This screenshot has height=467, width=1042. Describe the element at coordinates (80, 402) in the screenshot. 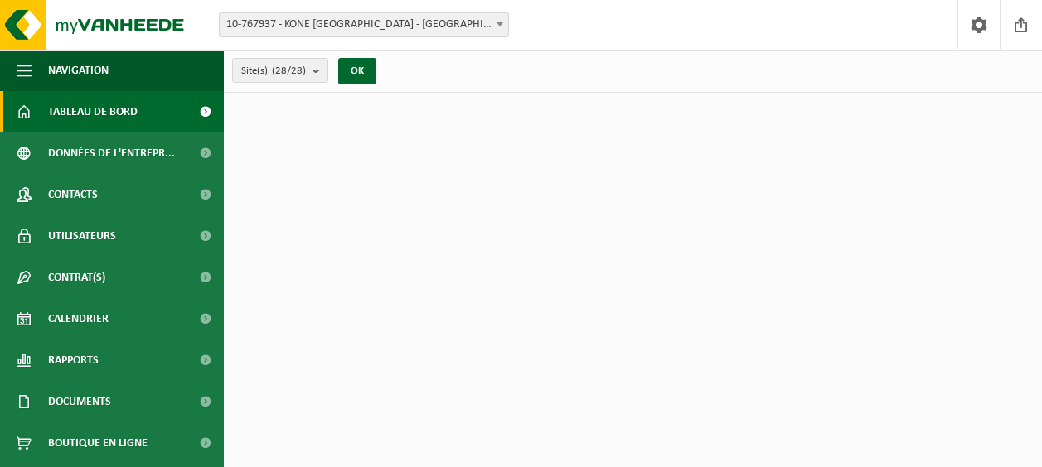

I see `span: Documents` at that location.